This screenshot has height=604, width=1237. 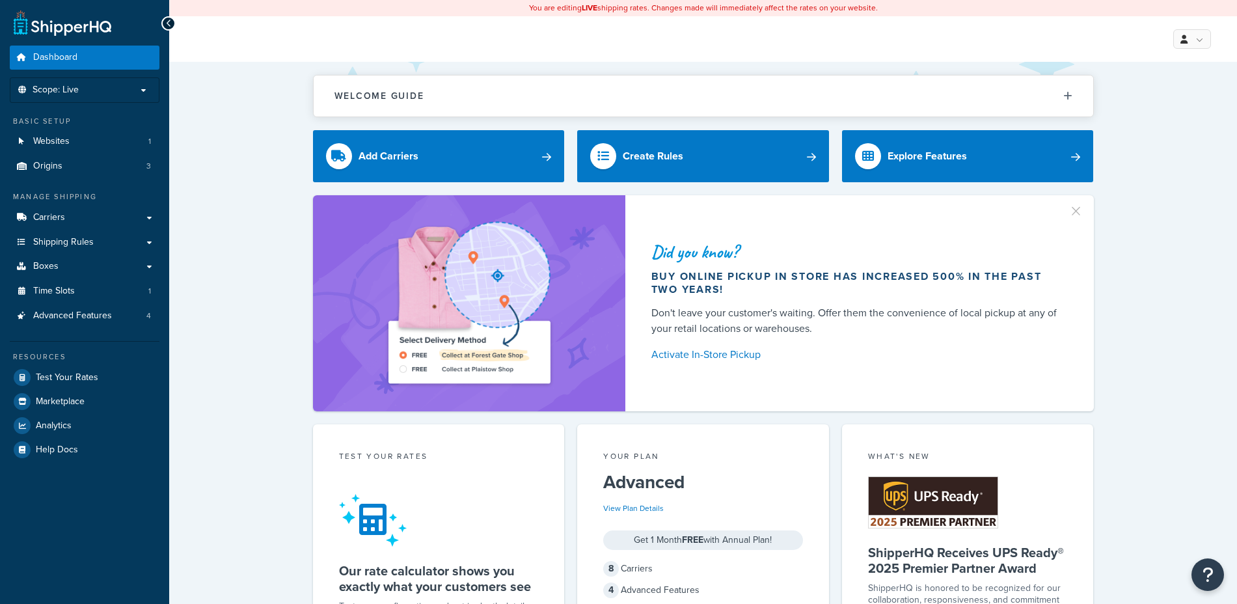 I want to click on h5: Our rate calculator shows you exactly what your customers see, so click(x=439, y=579).